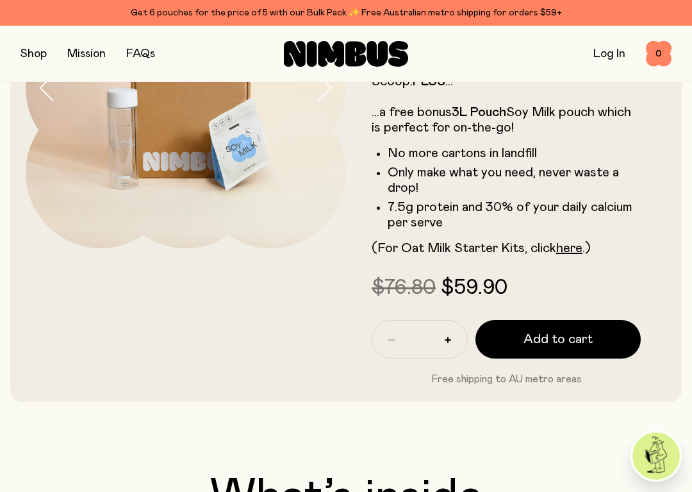  Describe the element at coordinates (656, 456) in the screenshot. I see `img: agent` at that location.